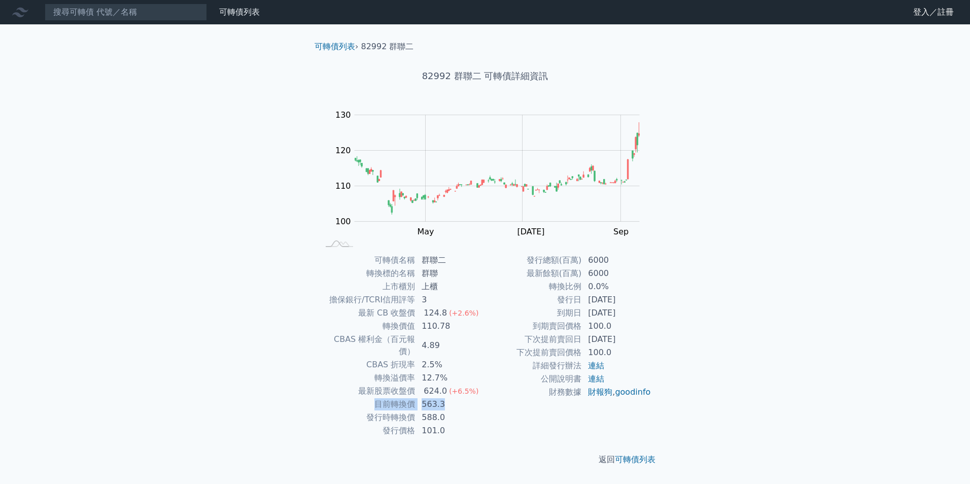  Describe the element at coordinates (533, 287) in the screenshot. I see `td: 轉換比例` at that location.